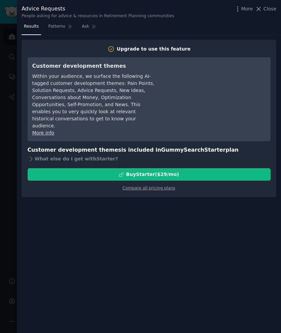 This screenshot has height=333, width=281. I want to click on a: Compare all pricing plans, so click(149, 188).